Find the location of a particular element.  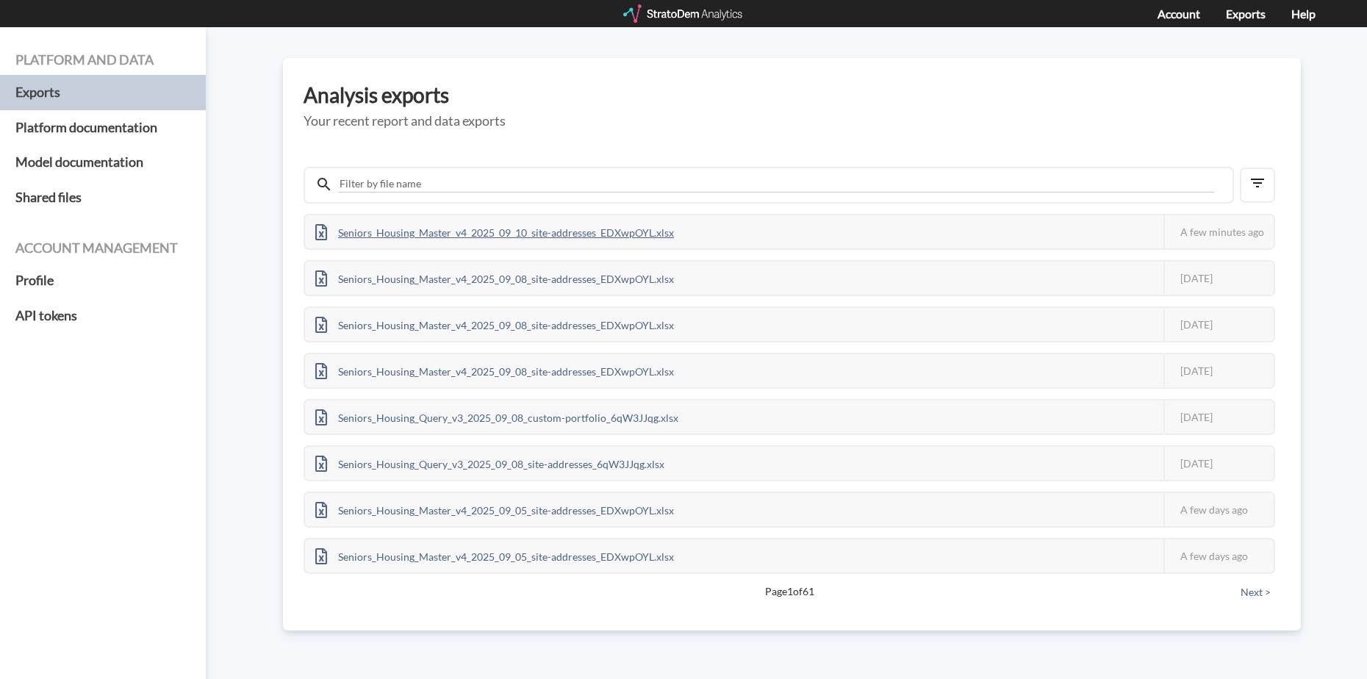

h5: Your recent report and data exports is located at coordinates (791, 121).